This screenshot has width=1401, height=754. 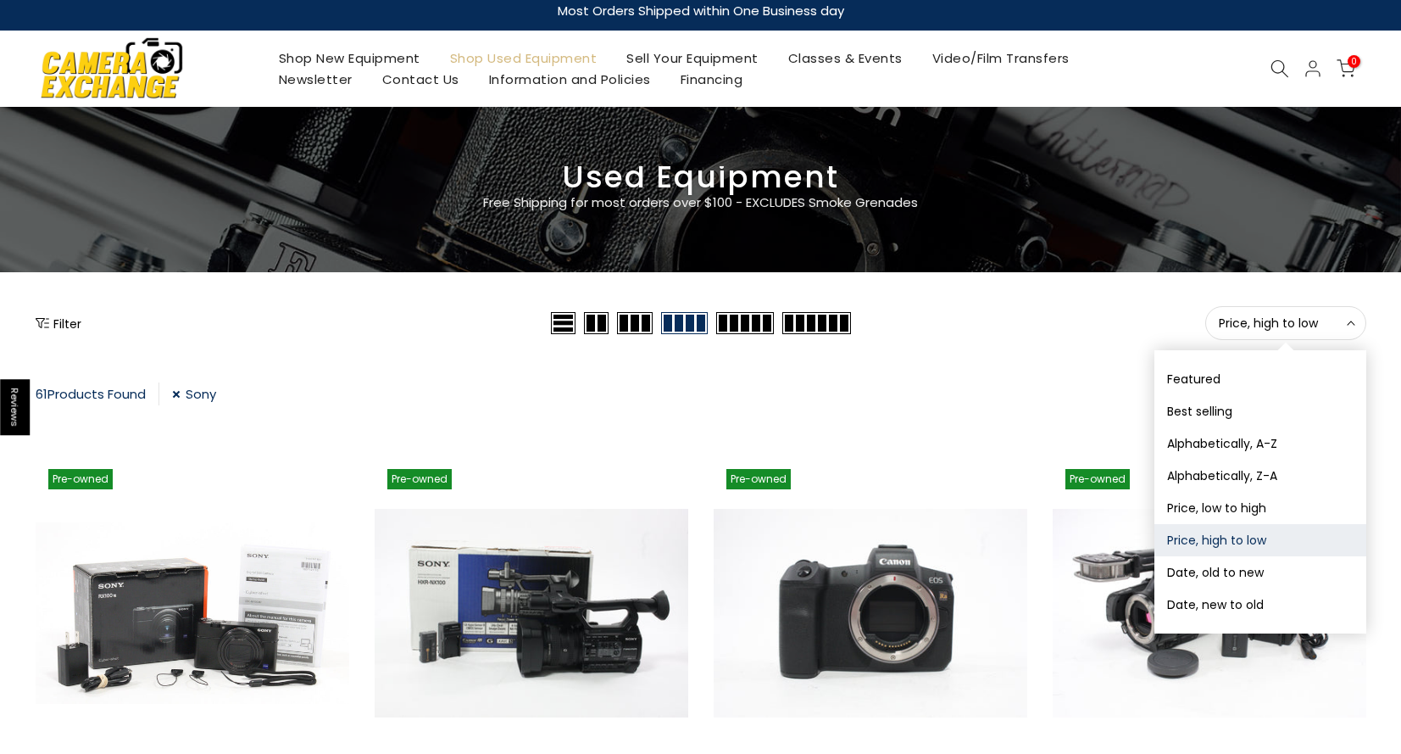 What do you see at coordinates (1260, 476) in the screenshot?
I see `button: Alphabetically, Z-A` at bounding box center [1260, 476].